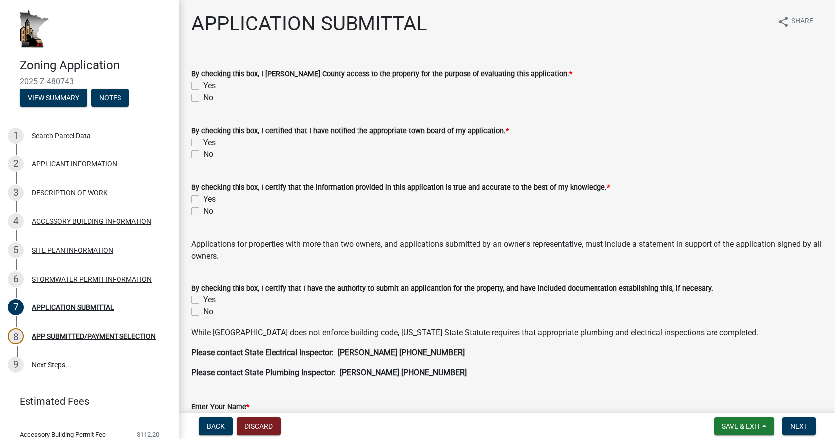  I want to click on div: APP SUBMITTED/PAYMENT SELECTION, so click(94, 336).